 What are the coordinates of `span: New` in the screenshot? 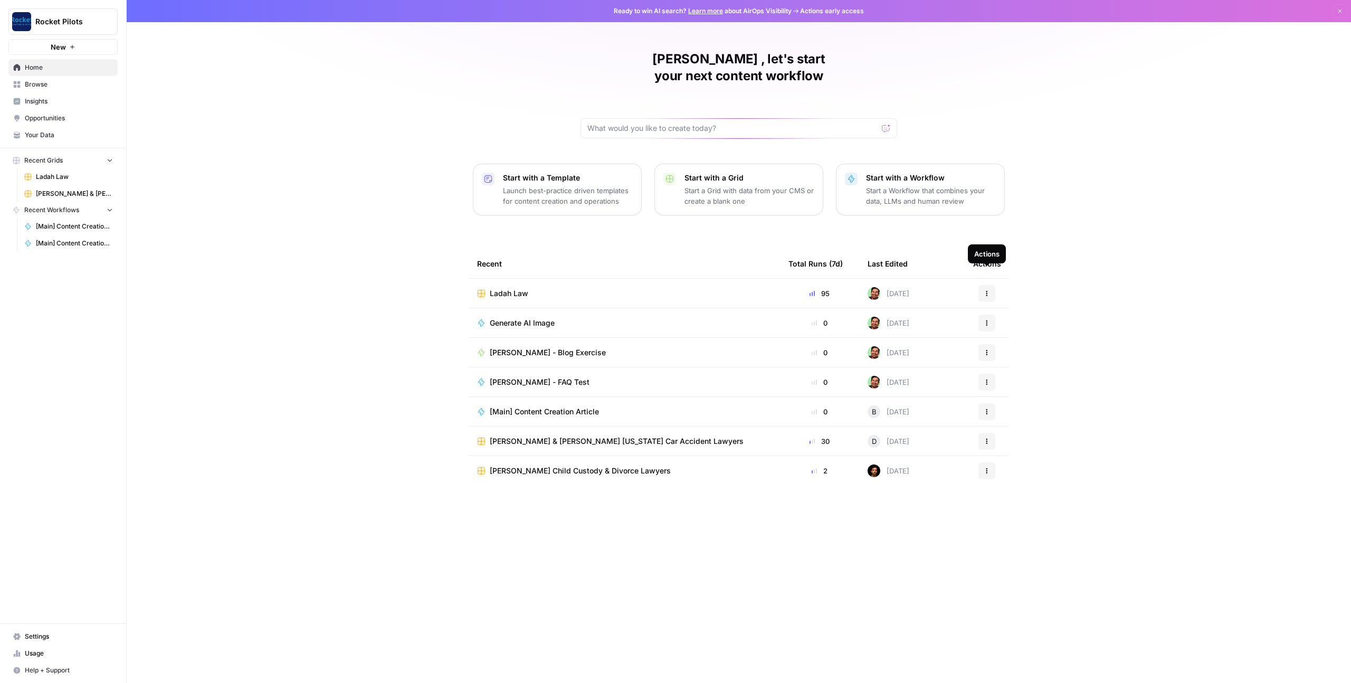 It's located at (58, 47).